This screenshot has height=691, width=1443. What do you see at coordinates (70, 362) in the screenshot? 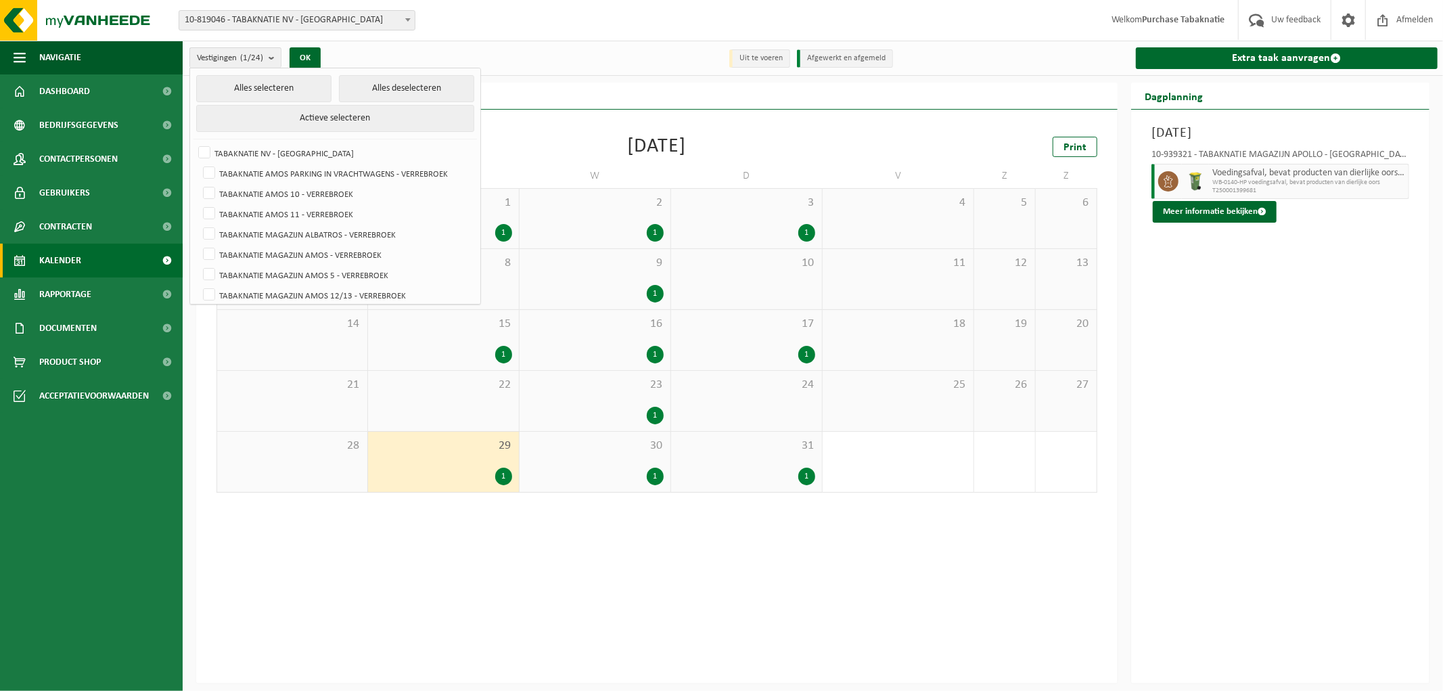
I see `span: Product Shop` at bounding box center [70, 362].